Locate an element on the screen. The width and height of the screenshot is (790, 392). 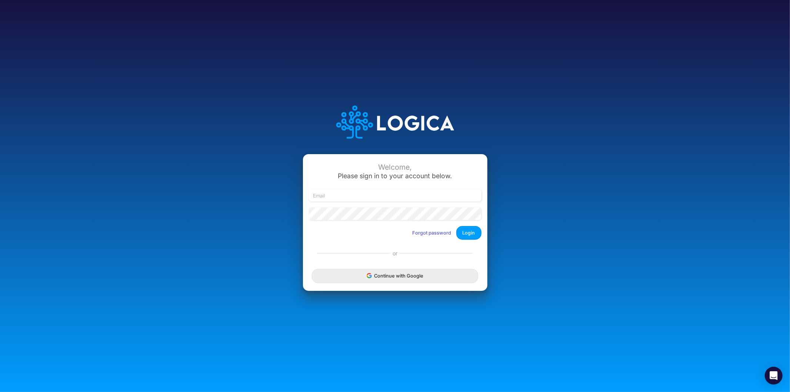
button: Continue with Google is located at coordinates (395, 276).